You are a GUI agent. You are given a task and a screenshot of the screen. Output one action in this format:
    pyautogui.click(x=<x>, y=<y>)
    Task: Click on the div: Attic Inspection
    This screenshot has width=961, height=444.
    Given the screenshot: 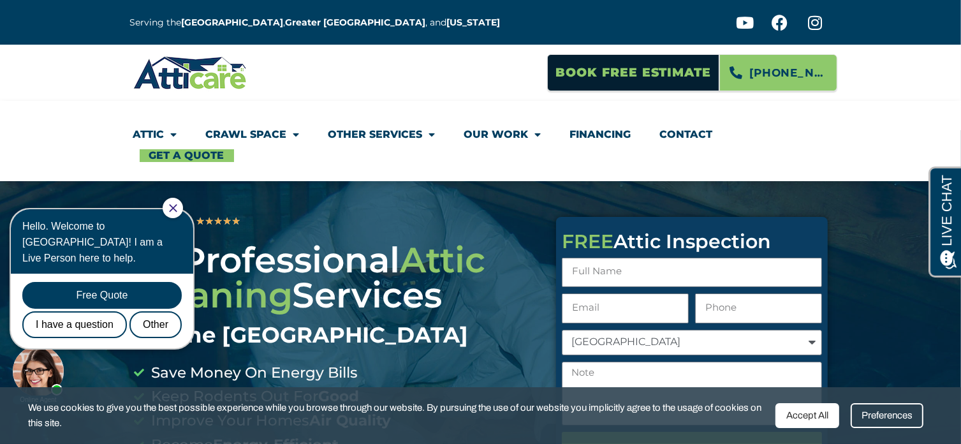 What is the action you would take?
    pyautogui.click(x=692, y=242)
    